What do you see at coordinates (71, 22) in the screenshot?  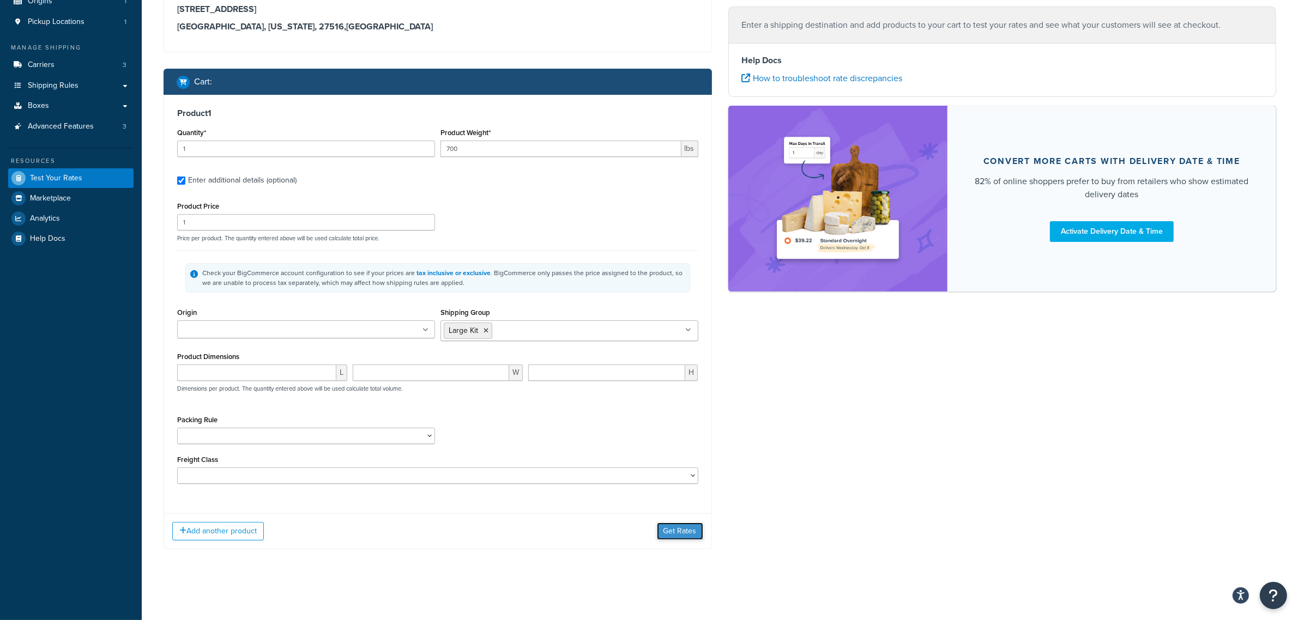 I see `a: Pickup Locations1` at bounding box center [71, 22].